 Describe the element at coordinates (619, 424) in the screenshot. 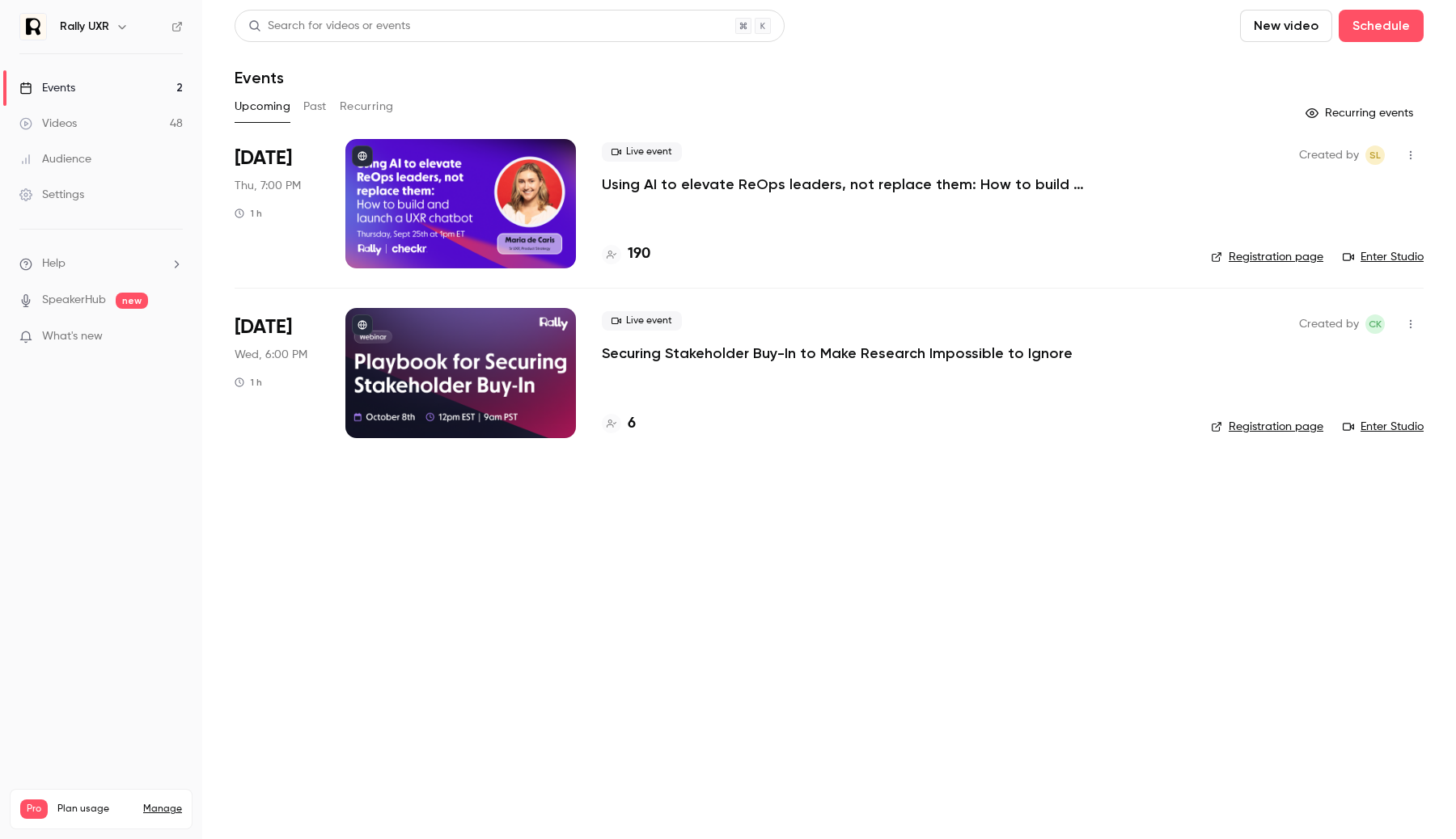

I see `a: 6` at that location.